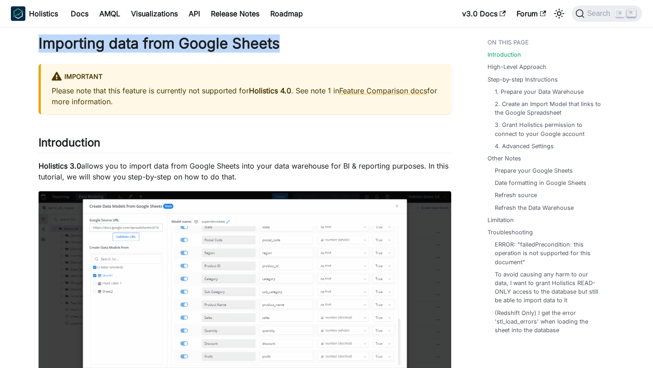  Describe the element at coordinates (548, 108) in the screenshot. I see `a: 2. Create an Import Model that links to the Google Spreadsheet` at that location.